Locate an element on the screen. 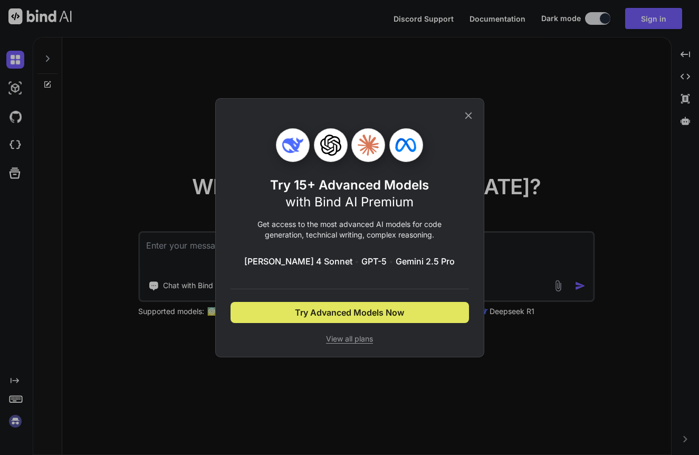 The image size is (699, 455). span: Gemini 2.5 Pro is located at coordinates (425, 261).